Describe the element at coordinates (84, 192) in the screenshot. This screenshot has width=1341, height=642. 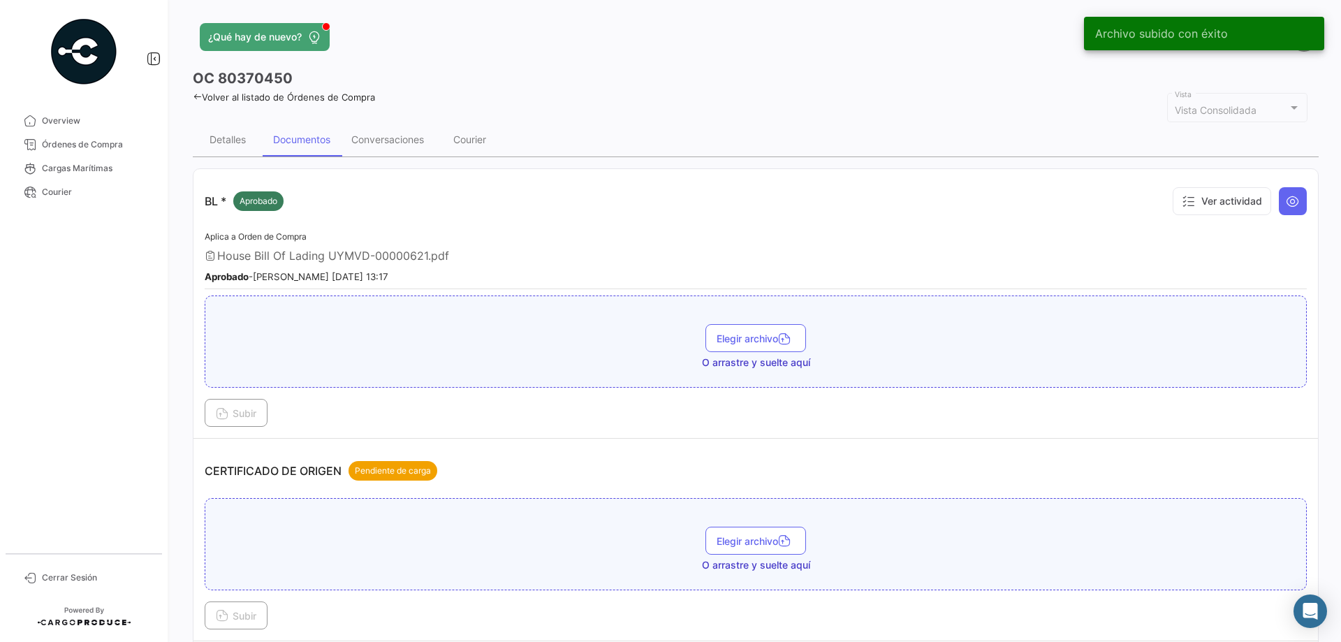
I see `a: Courier` at that location.